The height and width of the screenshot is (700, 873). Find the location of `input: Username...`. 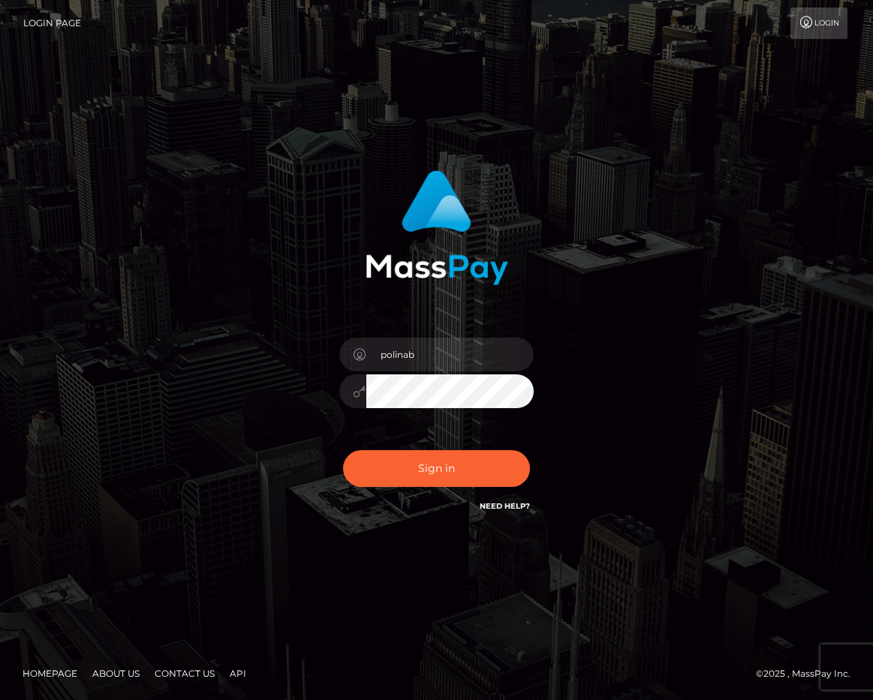

input: Username... is located at coordinates (450, 354).